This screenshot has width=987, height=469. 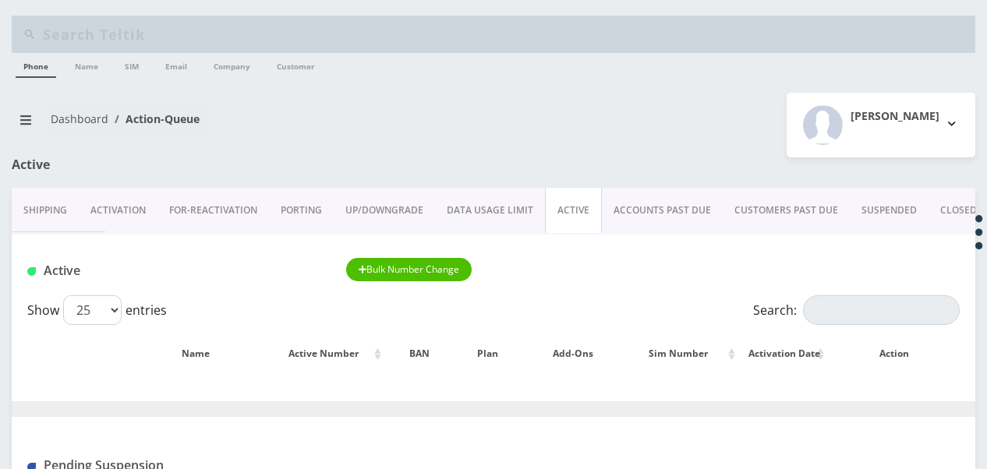 What do you see at coordinates (154, 119) in the screenshot?
I see `li: Action-Queue` at bounding box center [154, 119].